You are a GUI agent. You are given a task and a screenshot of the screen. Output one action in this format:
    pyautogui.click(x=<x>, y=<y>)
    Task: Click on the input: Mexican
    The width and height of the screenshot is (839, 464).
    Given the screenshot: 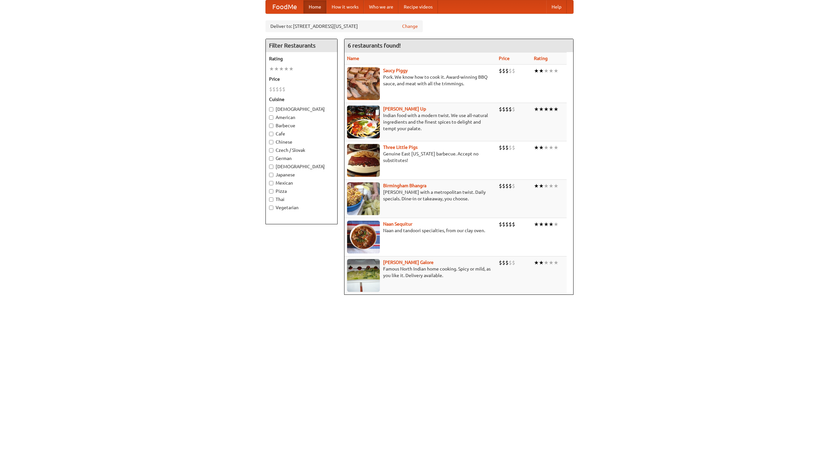 What is the action you would take?
    pyautogui.click(x=271, y=183)
    